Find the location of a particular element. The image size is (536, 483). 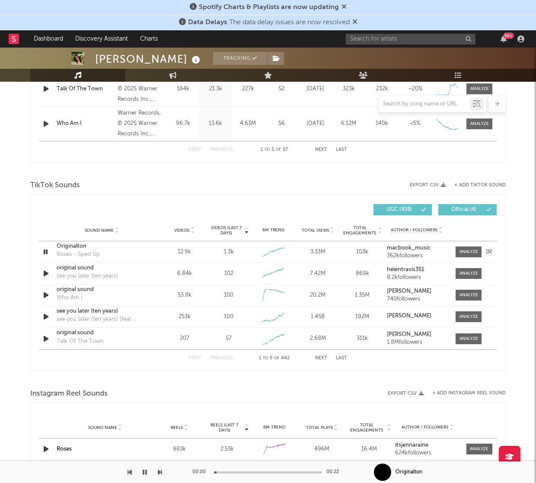

a: Originalton is located at coordinates (102, 247).